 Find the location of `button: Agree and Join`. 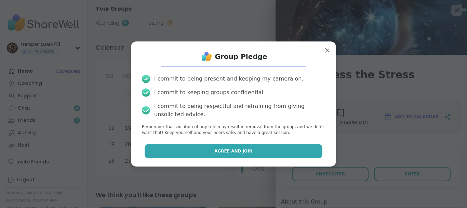

button: Agree and Join is located at coordinates (234, 151).